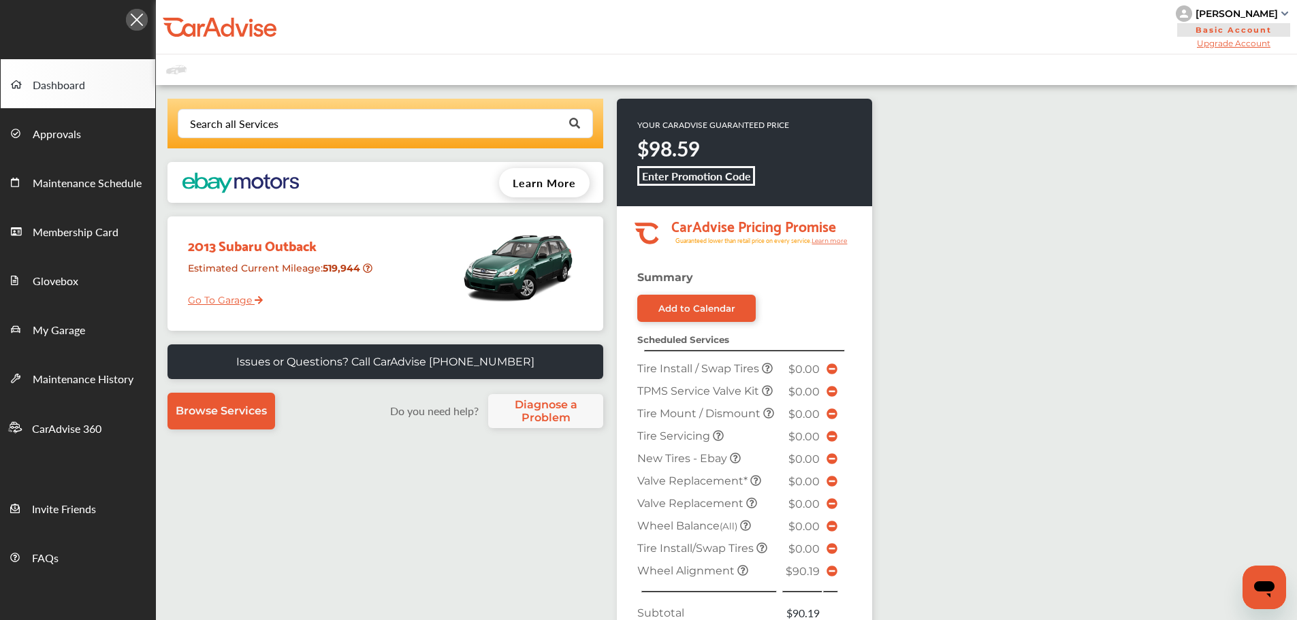 The image size is (1297, 620). Describe the element at coordinates (696, 308) in the screenshot. I see `a: Add to Calendar` at that location.